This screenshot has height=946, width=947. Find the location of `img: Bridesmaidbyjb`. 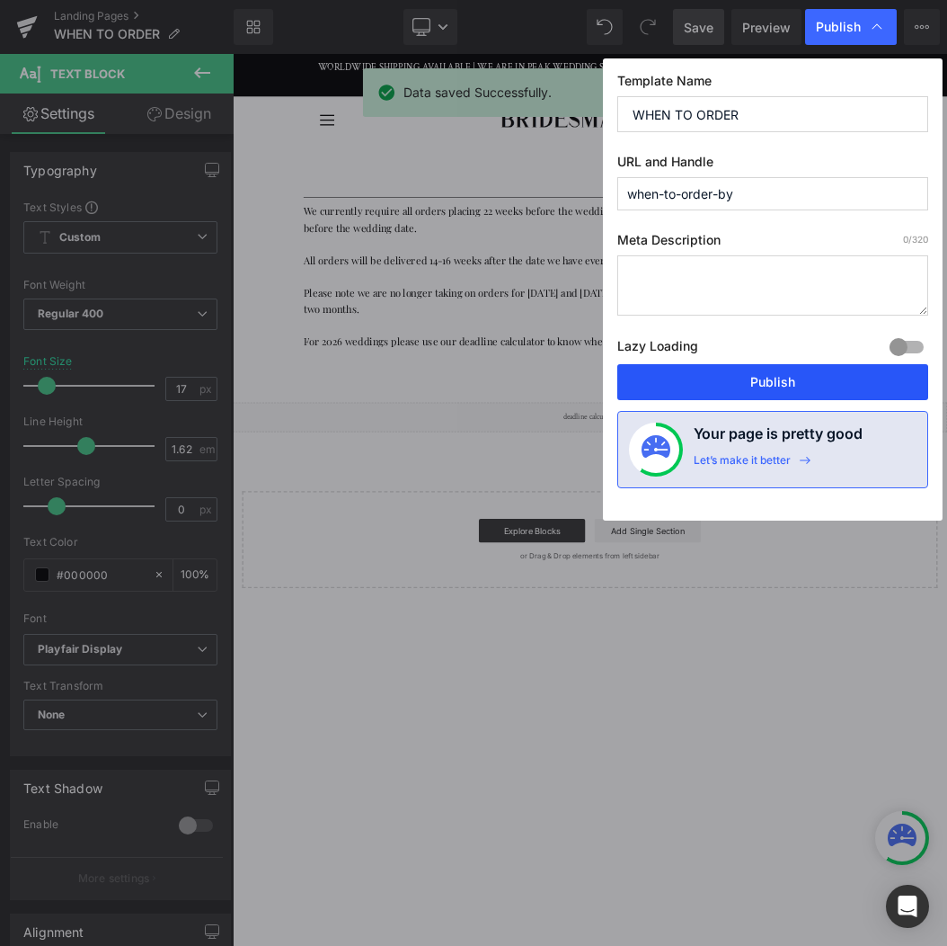

img: Bridesmaidbyjb is located at coordinates (544, 101).